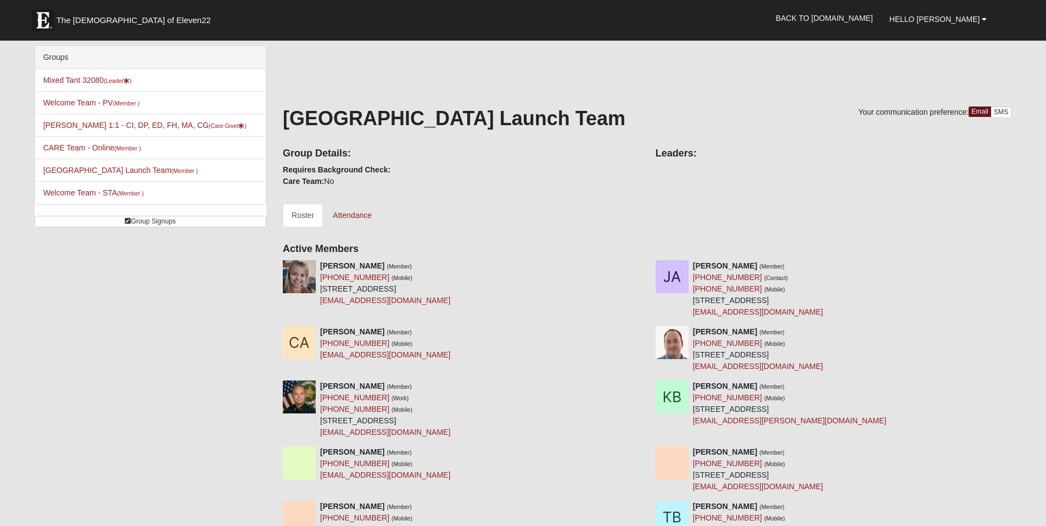 This screenshot has width=1046, height=526. Describe the element at coordinates (1001, 112) in the screenshot. I see `a: SMS` at that location.